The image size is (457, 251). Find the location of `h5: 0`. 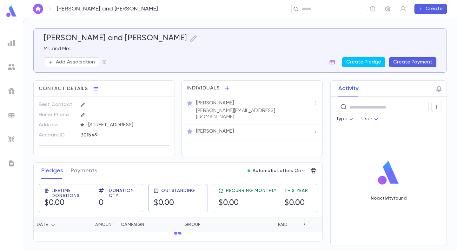

h5: 0 is located at coordinates (101, 203).